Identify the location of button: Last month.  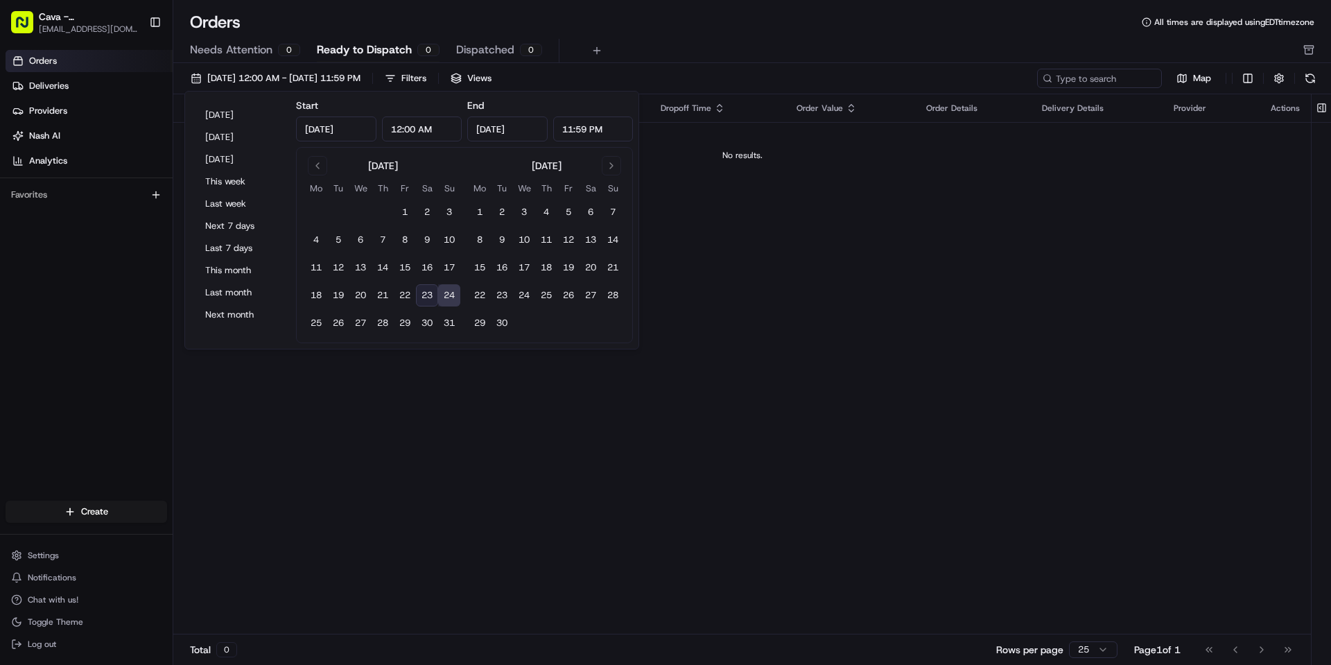
(241, 292).